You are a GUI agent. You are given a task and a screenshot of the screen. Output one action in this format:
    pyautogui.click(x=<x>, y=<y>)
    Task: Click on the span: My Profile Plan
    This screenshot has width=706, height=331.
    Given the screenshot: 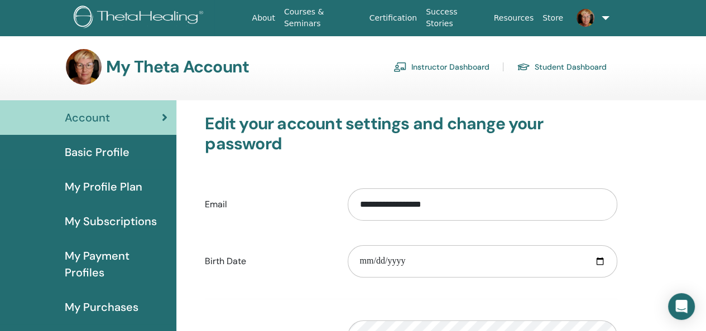 What is the action you would take?
    pyautogui.click(x=103, y=187)
    